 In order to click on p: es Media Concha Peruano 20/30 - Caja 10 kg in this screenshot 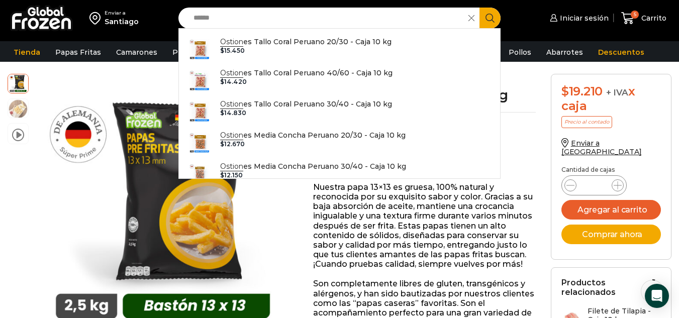, I will do `click(313, 135)`.